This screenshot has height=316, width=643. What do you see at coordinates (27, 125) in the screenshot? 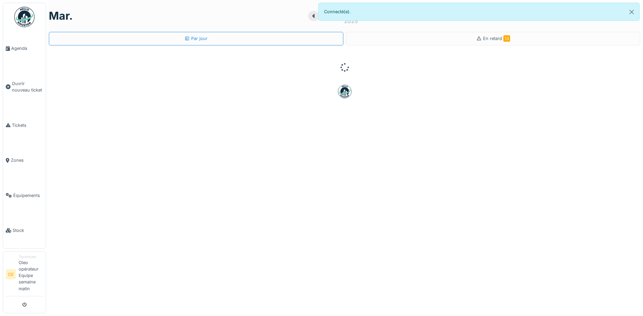
I see `span: Tickets` at bounding box center [27, 125].